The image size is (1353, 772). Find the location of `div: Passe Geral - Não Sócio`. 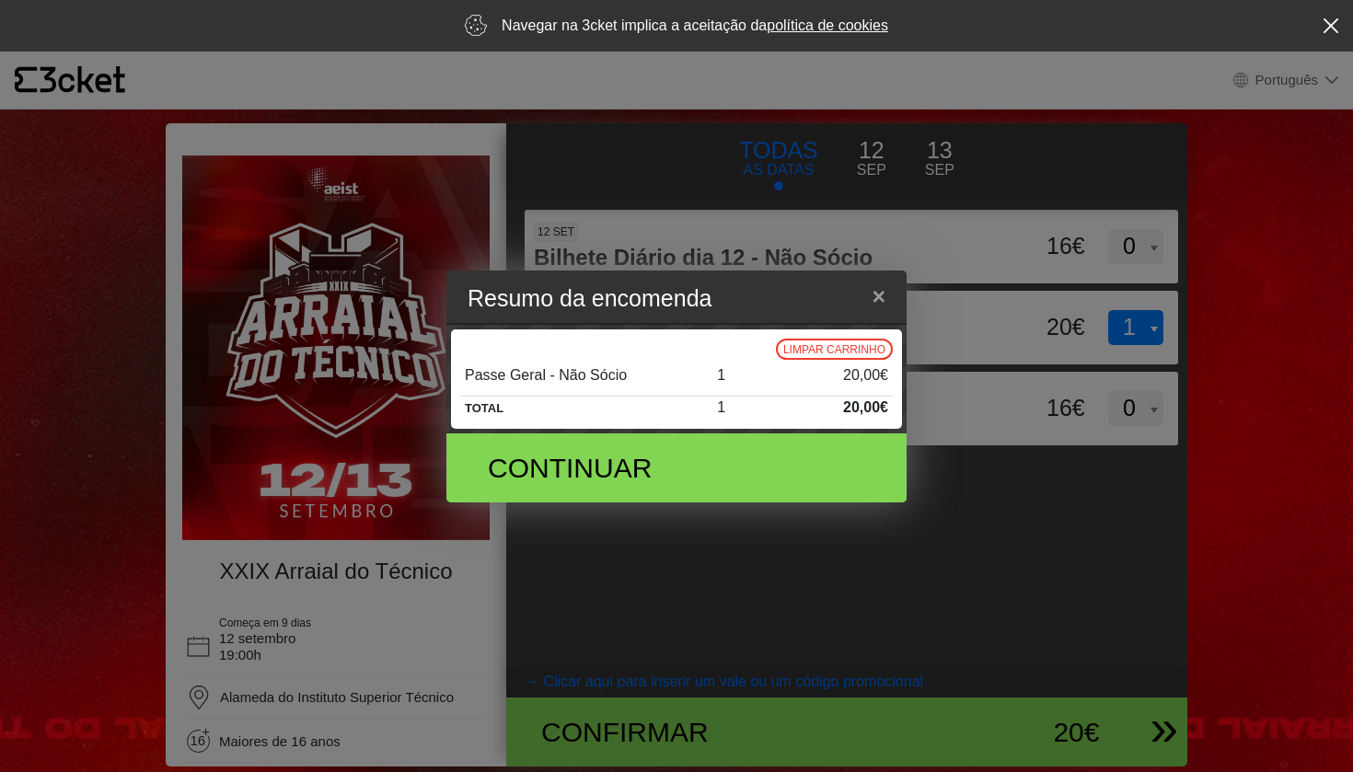

div: Passe Geral - Não Sócio is located at coordinates (586, 376).